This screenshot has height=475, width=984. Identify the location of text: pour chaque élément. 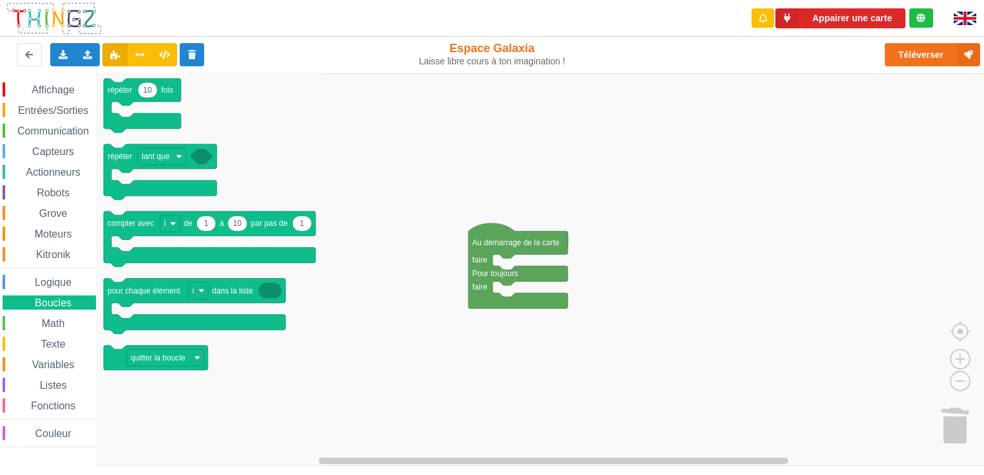
(144, 291).